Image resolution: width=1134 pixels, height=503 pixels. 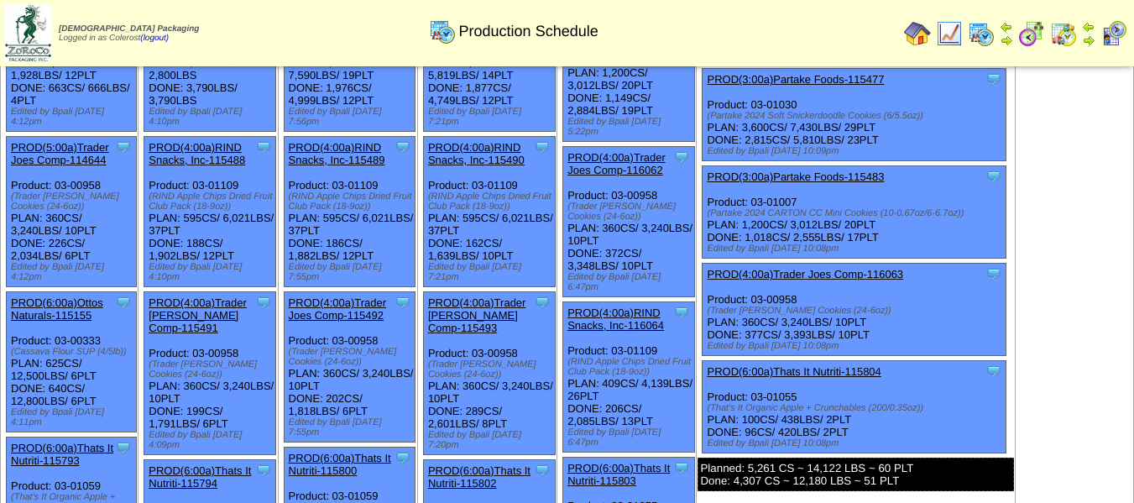 I want to click on a: PROD(6:00a)Thats It Nutriti-115800, so click(x=340, y=464).